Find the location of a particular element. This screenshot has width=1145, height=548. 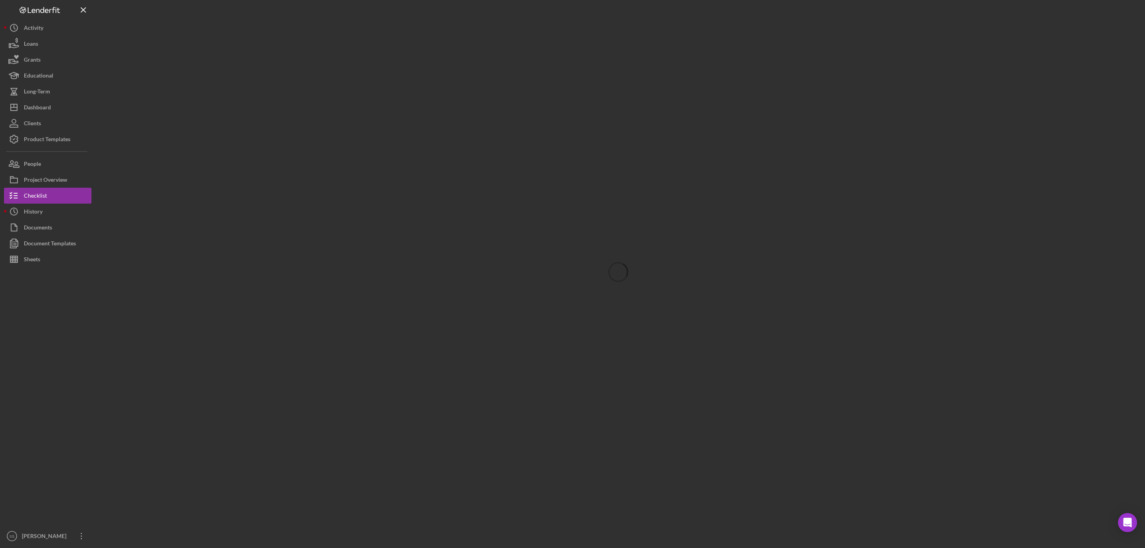

button: Educational is located at coordinates (48, 76).